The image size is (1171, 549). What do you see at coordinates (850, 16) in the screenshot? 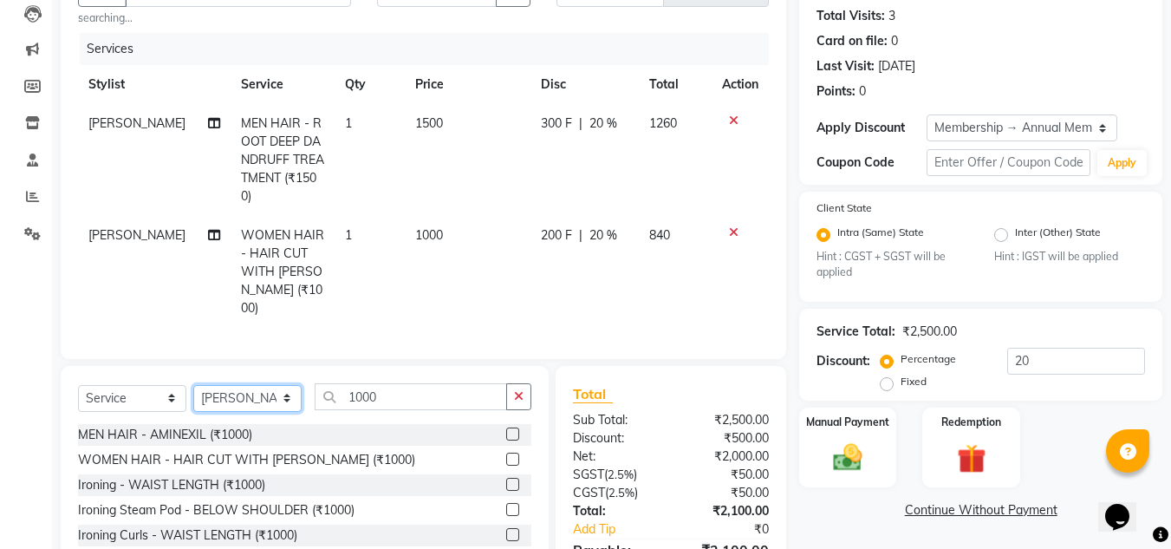
I see `div: Total Visits:` at bounding box center [850, 16].